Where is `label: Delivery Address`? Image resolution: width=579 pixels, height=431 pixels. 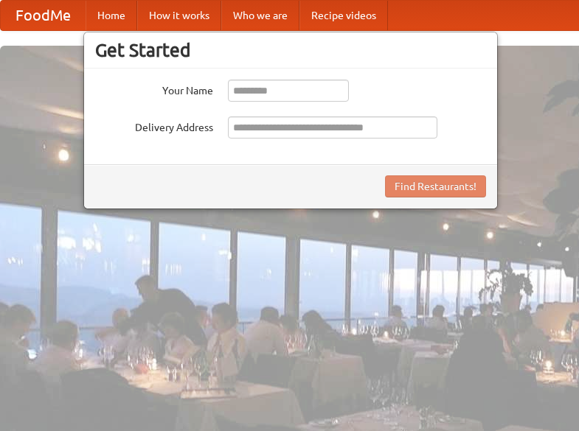
label: Delivery Address is located at coordinates (154, 125).